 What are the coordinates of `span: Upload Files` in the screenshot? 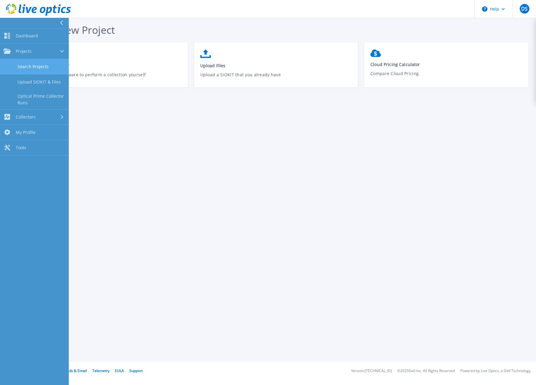 It's located at (276, 65).